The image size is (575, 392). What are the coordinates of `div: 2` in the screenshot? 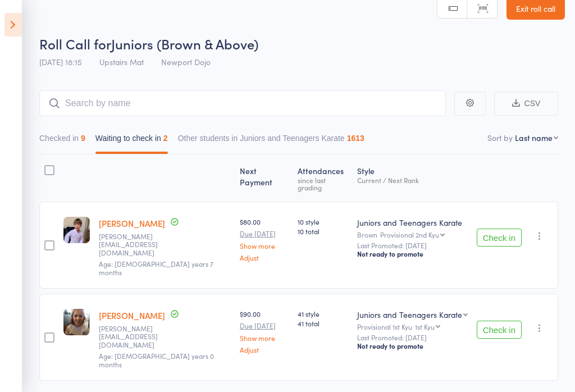 It's located at (166, 138).